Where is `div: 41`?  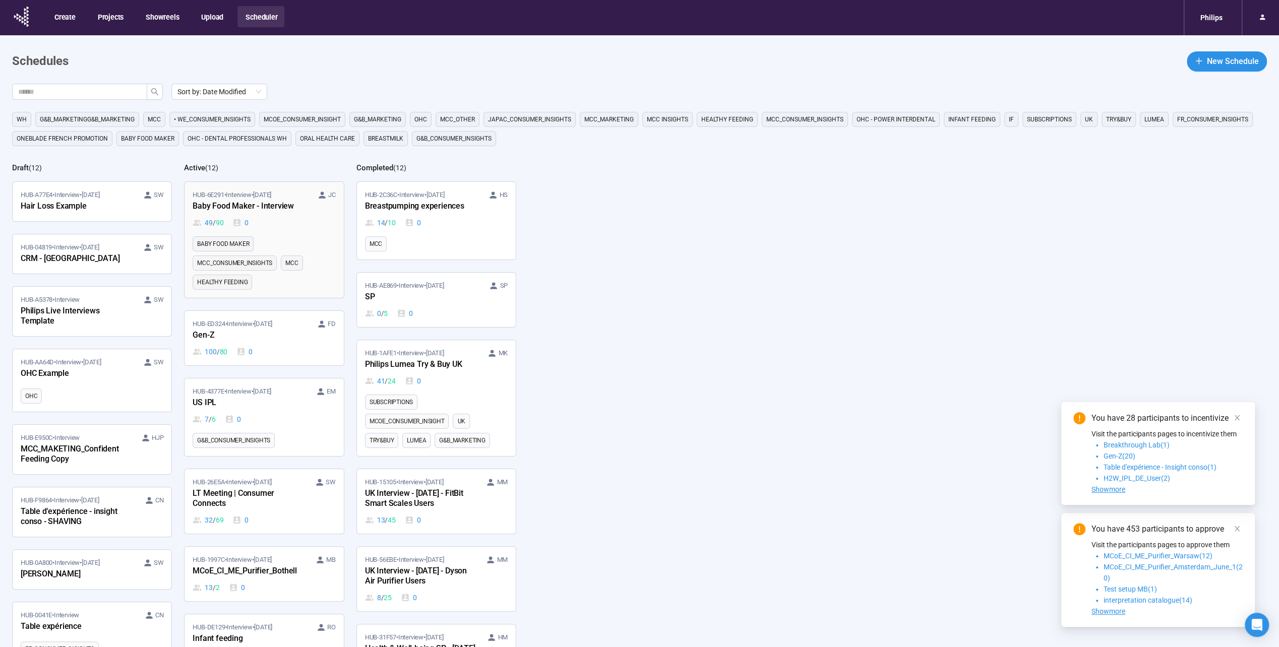 div: 41 is located at coordinates (380, 381).